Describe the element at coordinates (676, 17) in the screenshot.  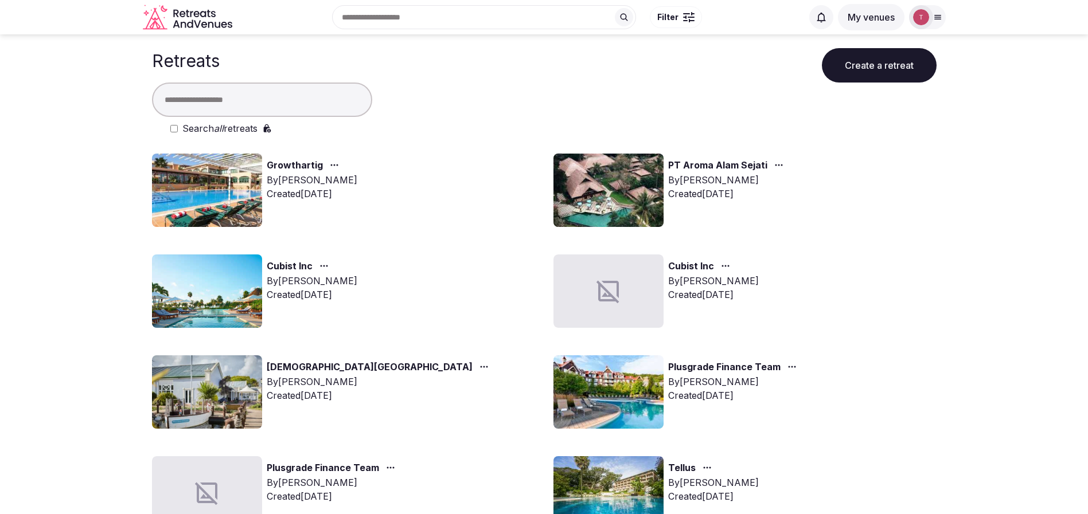
I see `button: Filter` at that location.